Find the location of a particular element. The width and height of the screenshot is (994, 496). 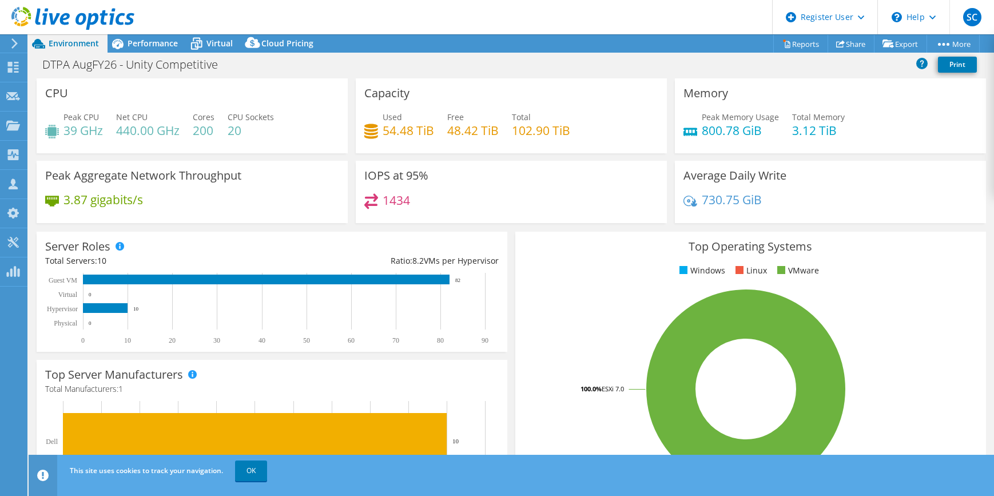

a: Export is located at coordinates (900, 43).